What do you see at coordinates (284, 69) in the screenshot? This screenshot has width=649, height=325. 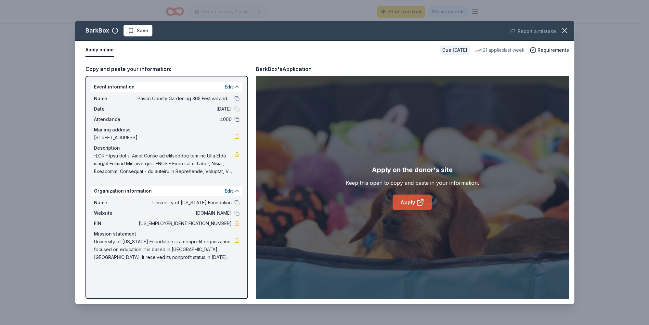 I see `div: BarkBox's Application` at bounding box center [284, 69].